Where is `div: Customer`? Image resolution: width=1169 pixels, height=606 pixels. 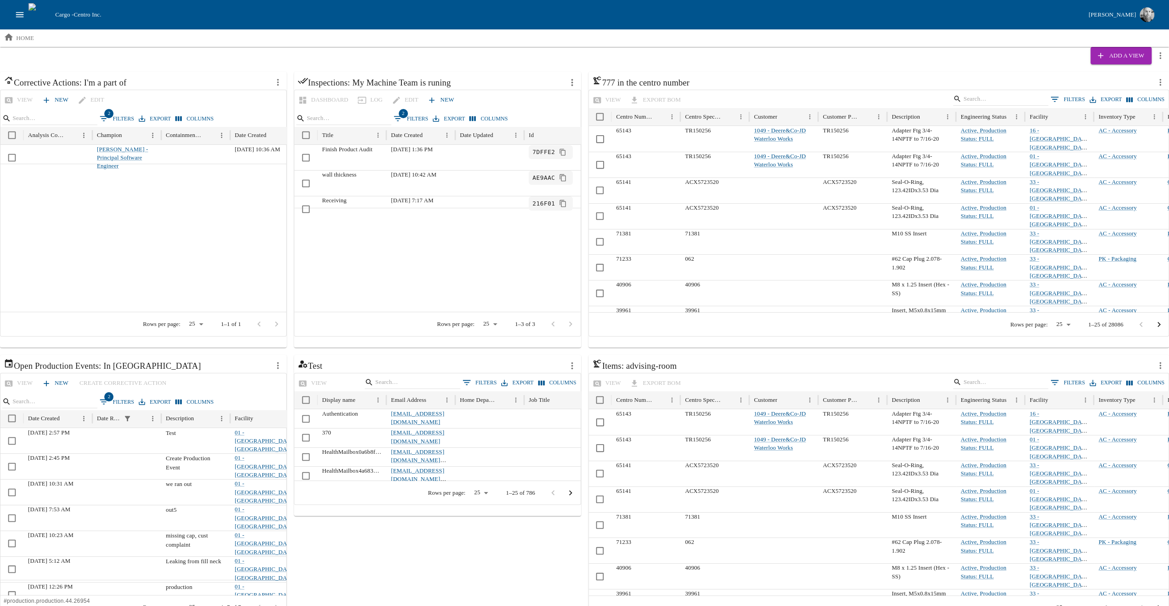
div: Customer is located at coordinates (766, 400).